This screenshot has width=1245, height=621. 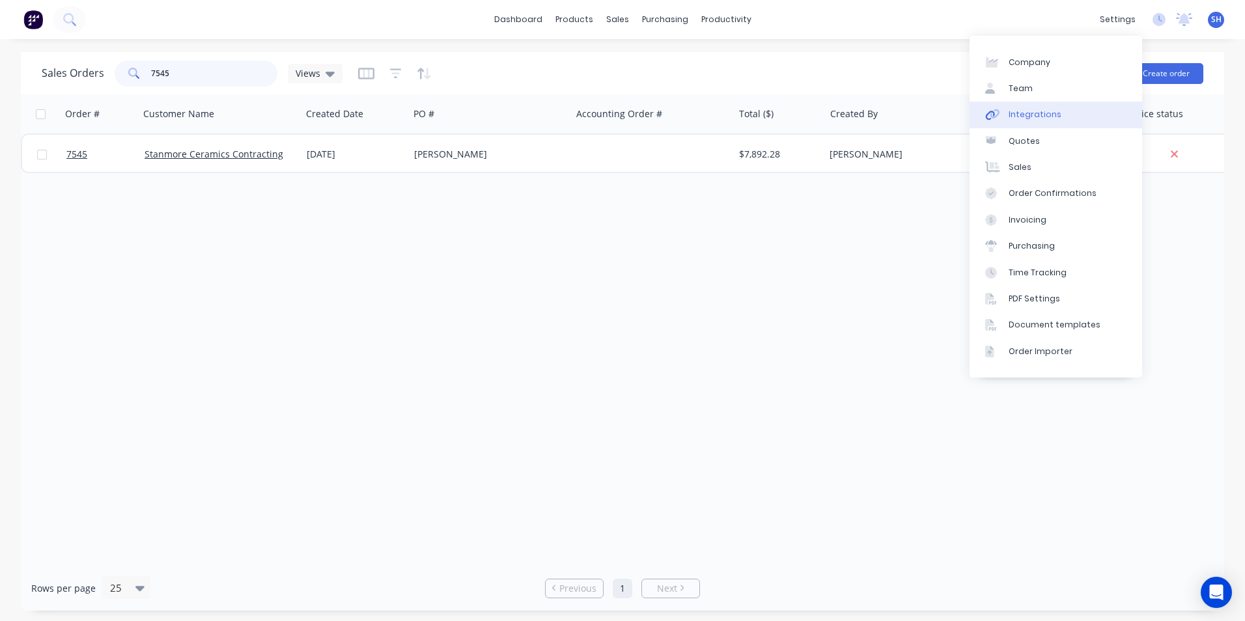 I want to click on span: 7545, so click(x=77, y=154).